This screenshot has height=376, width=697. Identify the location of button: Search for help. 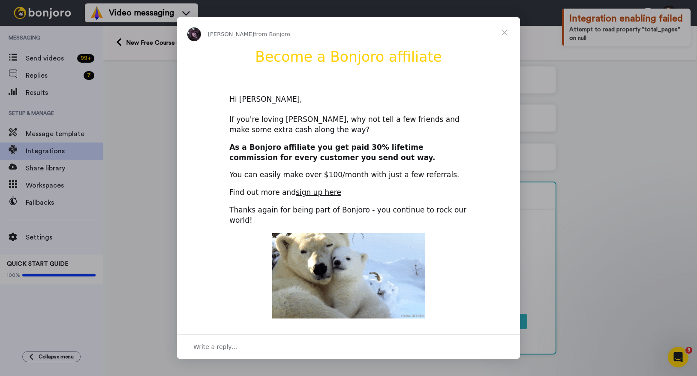
(86, 165).